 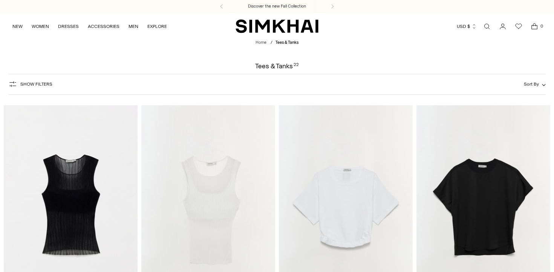 I want to click on a: EXPLORE, so click(x=157, y=26).